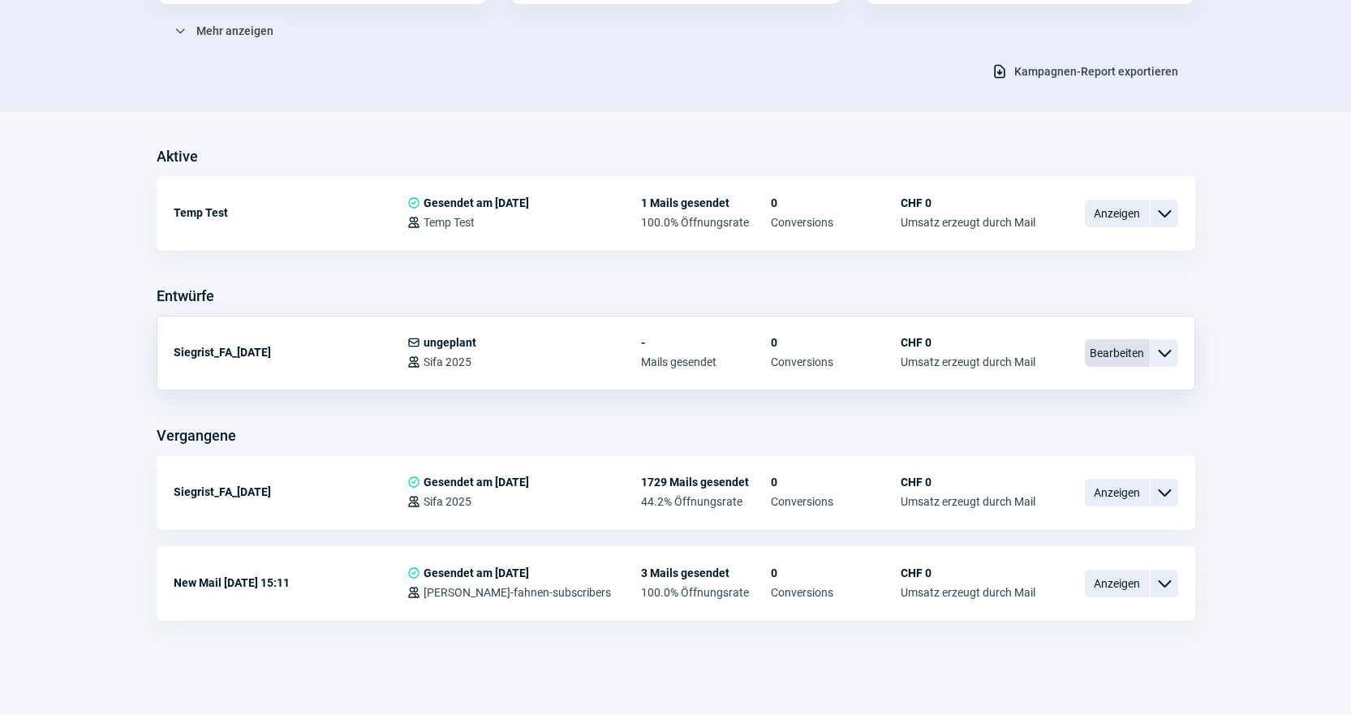  I want to click on span: Kampagnen-Report exportieren, so click(1096, 71).